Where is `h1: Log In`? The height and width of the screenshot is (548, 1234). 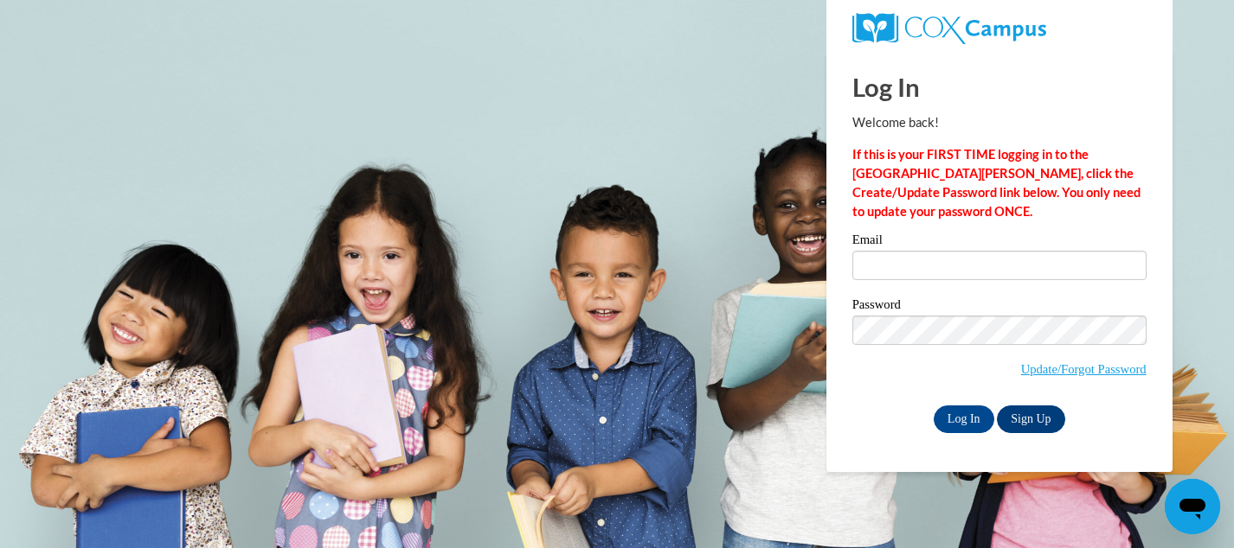
h1: Log In is located at coordinates (999, 87).